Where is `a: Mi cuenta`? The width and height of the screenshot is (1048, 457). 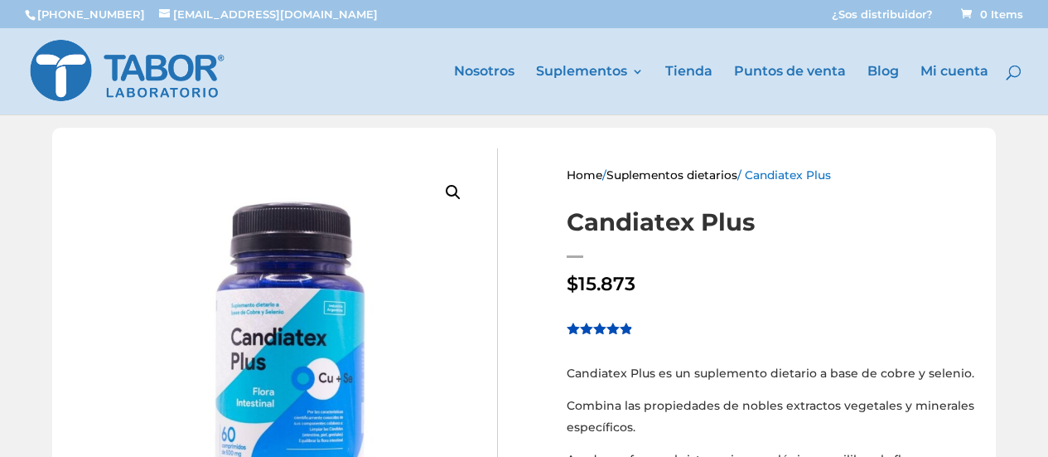
a: Mi cuenta is located at coordinates (955, 90).